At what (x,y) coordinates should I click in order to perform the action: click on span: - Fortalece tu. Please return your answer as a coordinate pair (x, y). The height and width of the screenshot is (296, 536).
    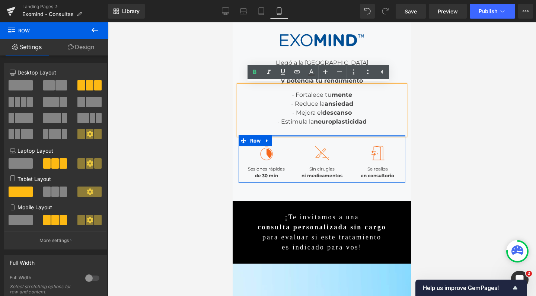
    Looking at the image, I should click on (89, 72).